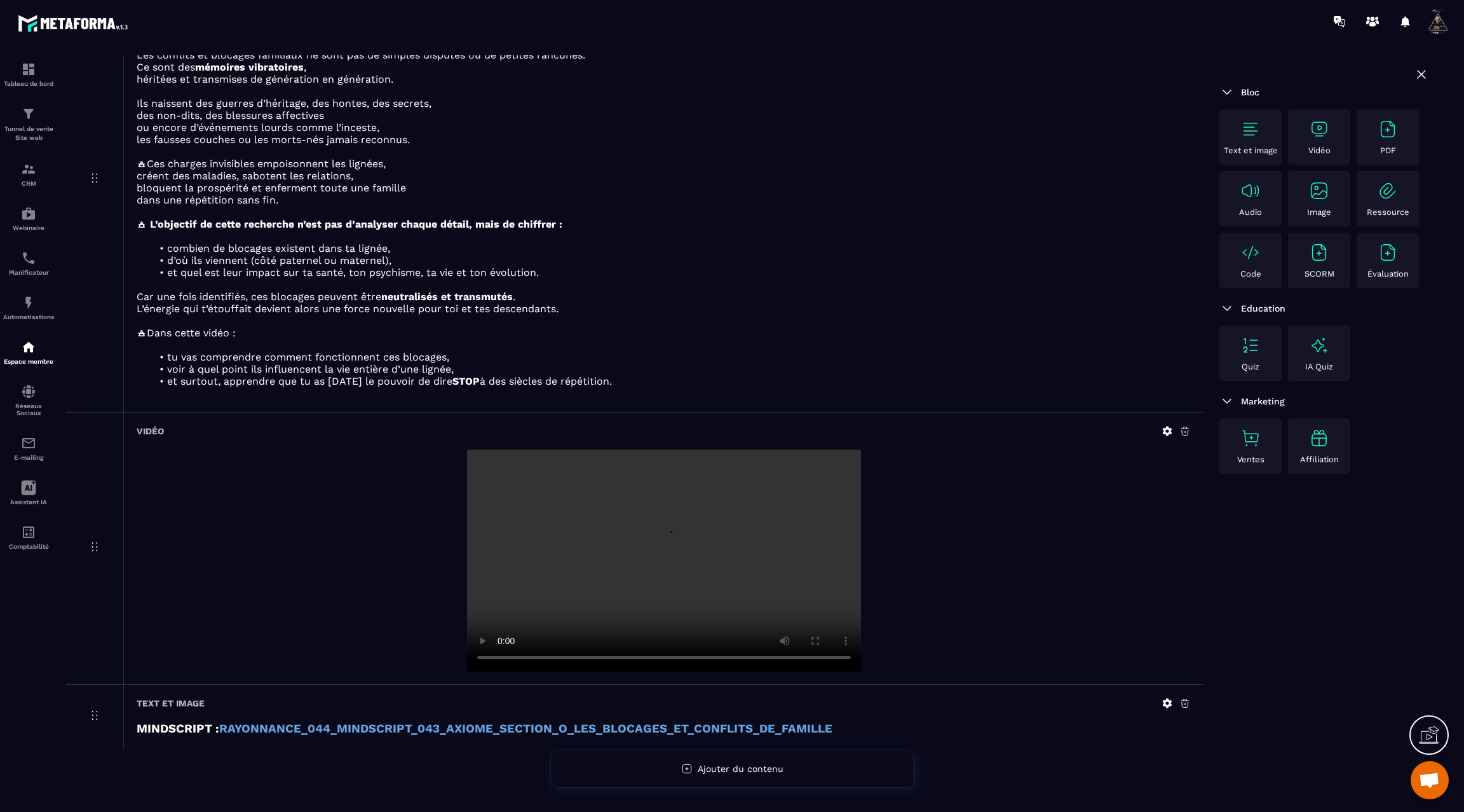 The height and width of the screenshot is (812, 1464). What do you see at coordinates (28, 258) in the screenshot?
I see `img: scheduler` at bounding box center [28, 258].